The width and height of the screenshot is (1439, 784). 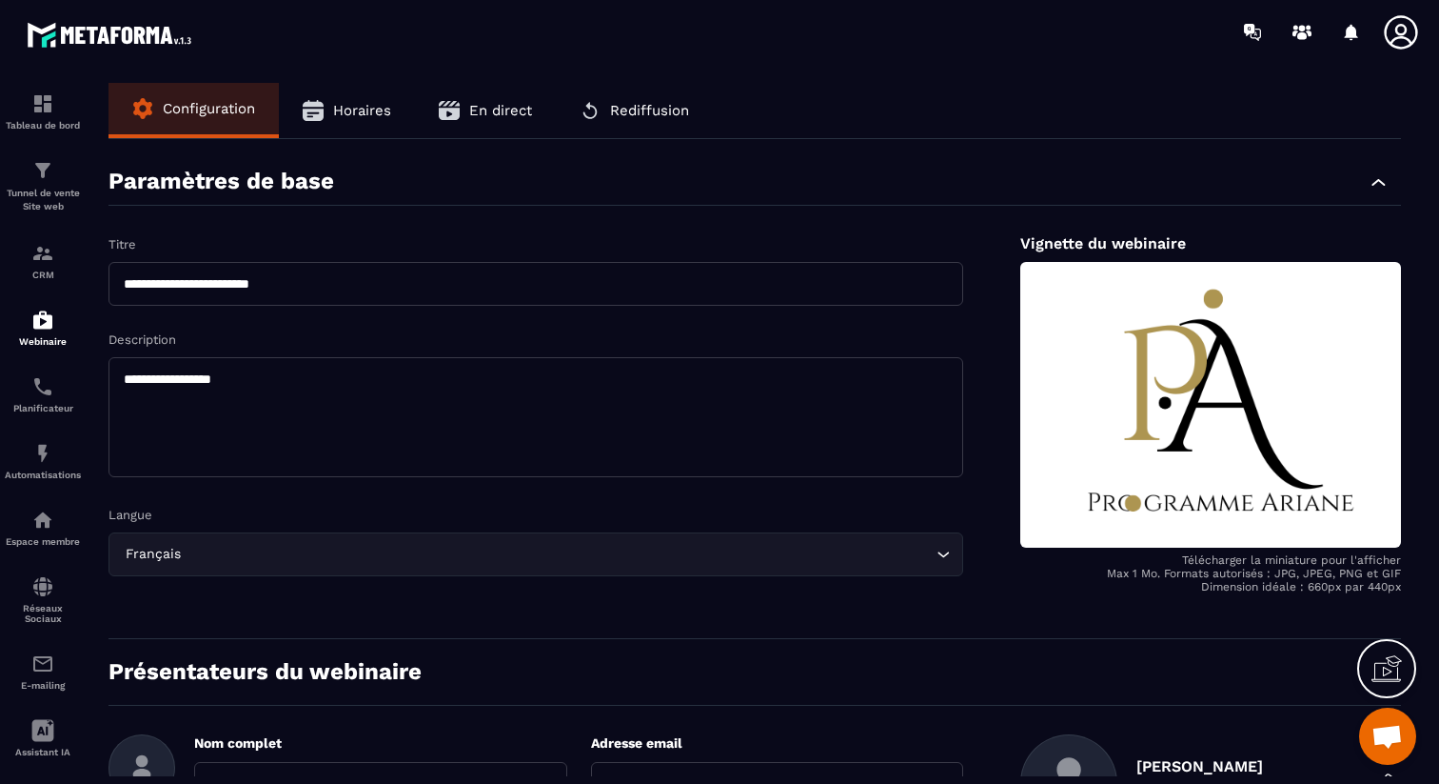 What do you see at coordinates (362, 110) in the screenshot?
I see `span: Horaires` at bounding box center [362, 110].